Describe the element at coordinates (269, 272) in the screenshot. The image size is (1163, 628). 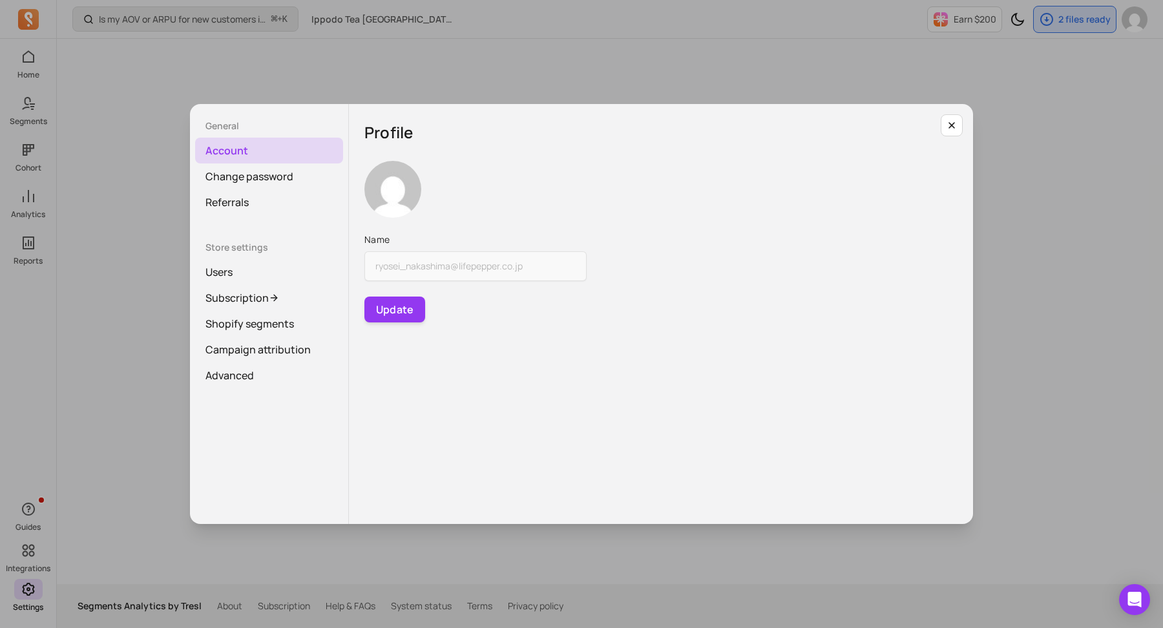
I see `a: Users` at that location.